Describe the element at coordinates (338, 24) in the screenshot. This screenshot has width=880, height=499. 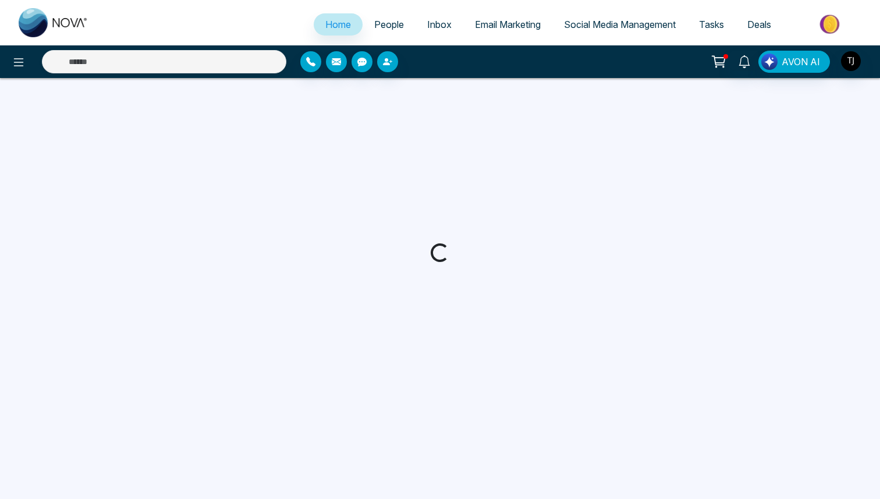
I see `span: Home` at that location.